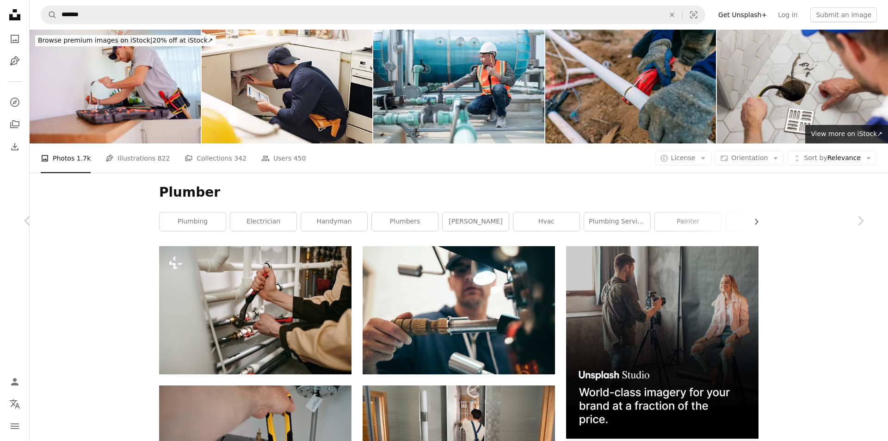 This screenshot has width=888, height=441. What do you see at coordinates (263, 222) in the screenshot?
I see `a: electrician` at bounding box center [263, 222].